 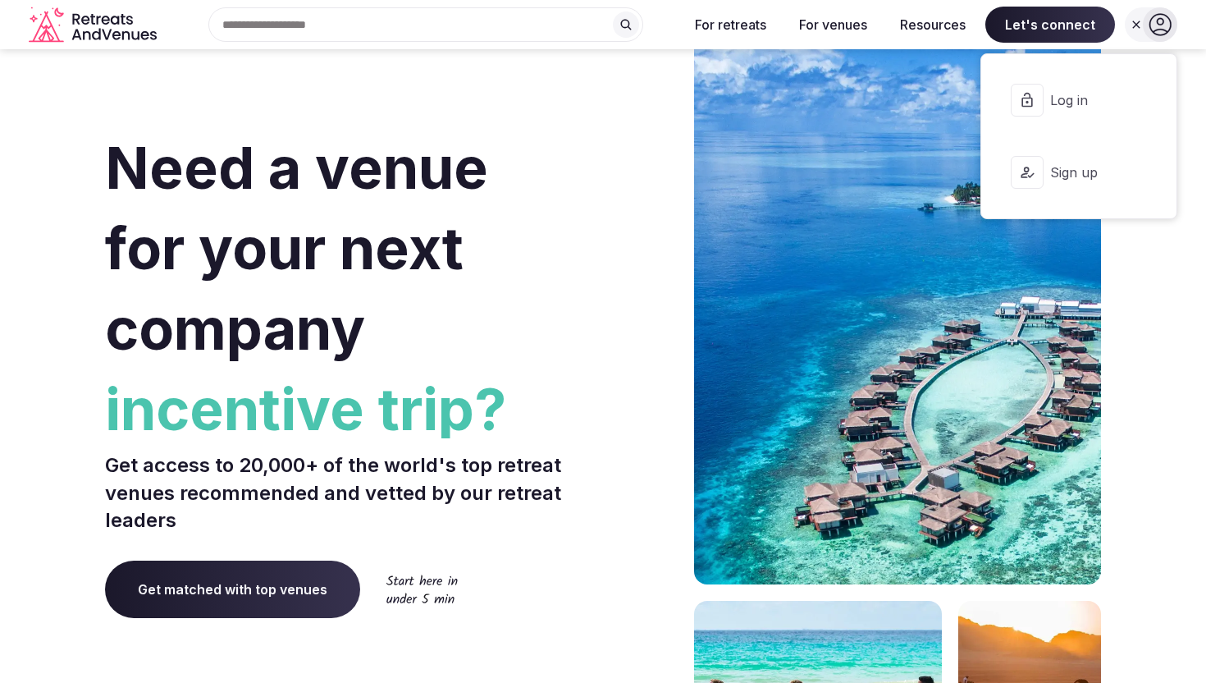 I want to click on button: For venues, so click(x=833, y=25).